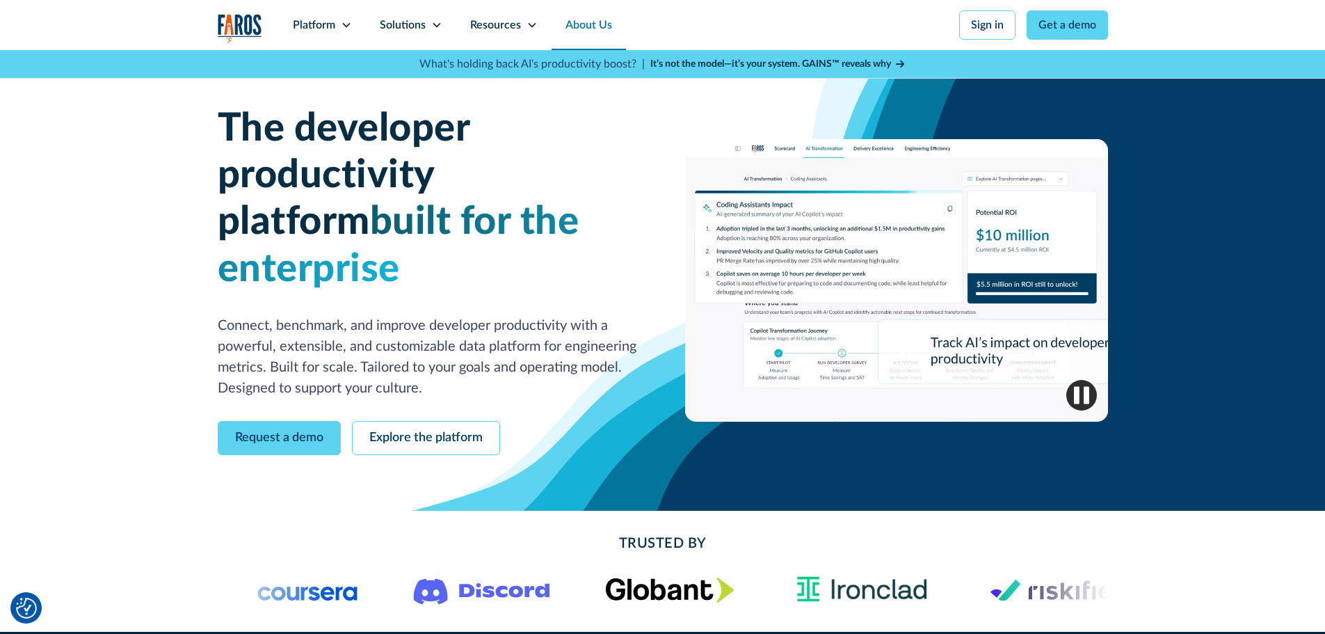 This screenshot has width=1325, height=634. Describe the element at coordinates (663, 543) in the screenshot. I see `h2: Trusted By` at that location.